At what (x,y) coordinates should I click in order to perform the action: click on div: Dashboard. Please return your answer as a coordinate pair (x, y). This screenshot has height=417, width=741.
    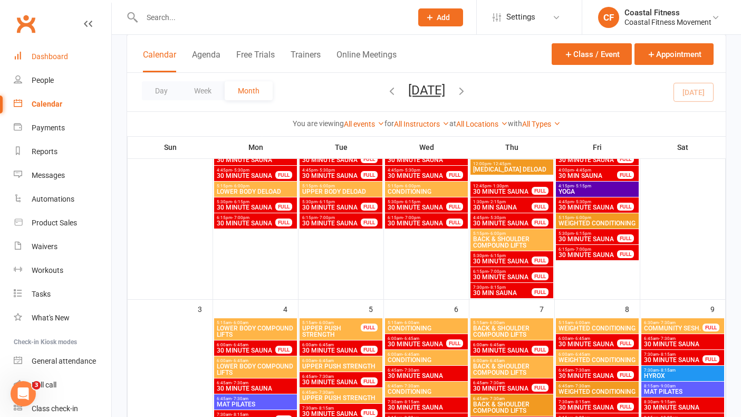
    Looking at the image, I should click on (50, 56).